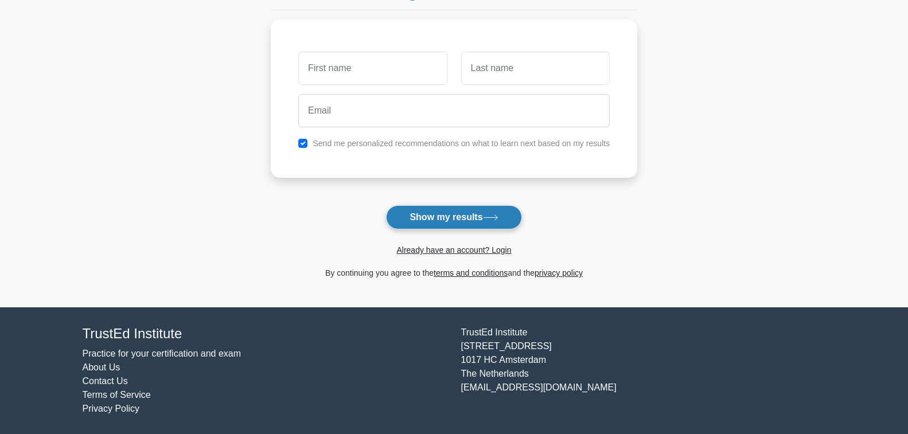  Describe the element at coordinates (535, 68) in the screenshot. I see `input: Last name` at that location.